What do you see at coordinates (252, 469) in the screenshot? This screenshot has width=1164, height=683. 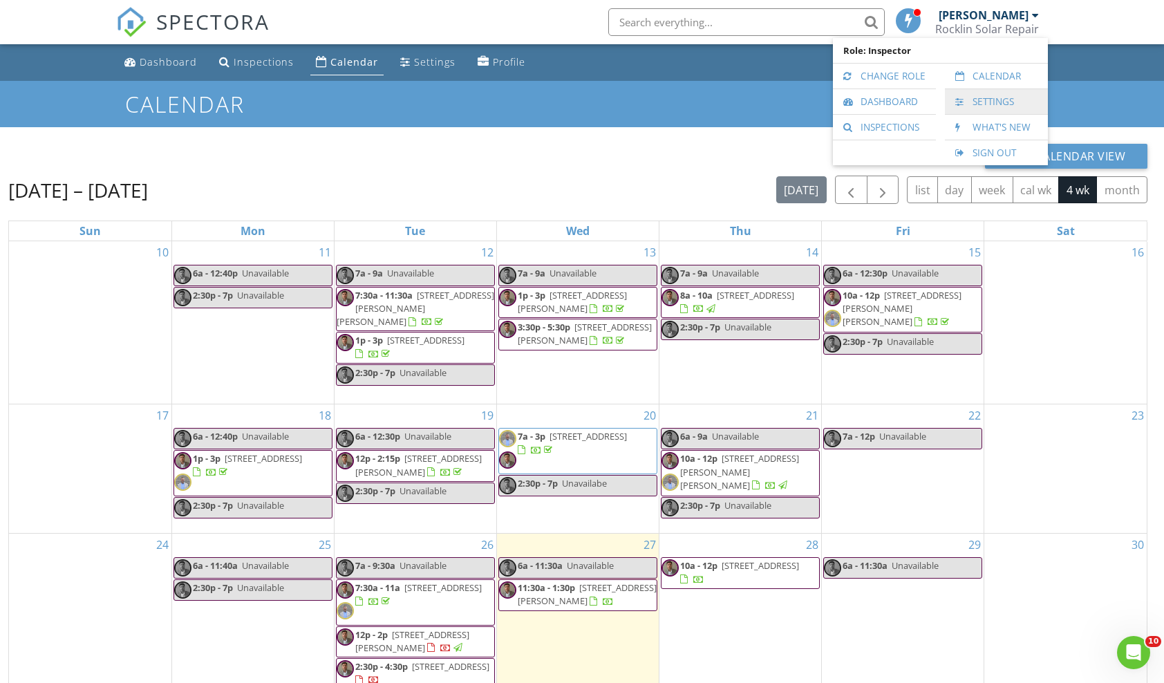 I see `td: Go to August 18, 2025` at bounding box center [252, 469].